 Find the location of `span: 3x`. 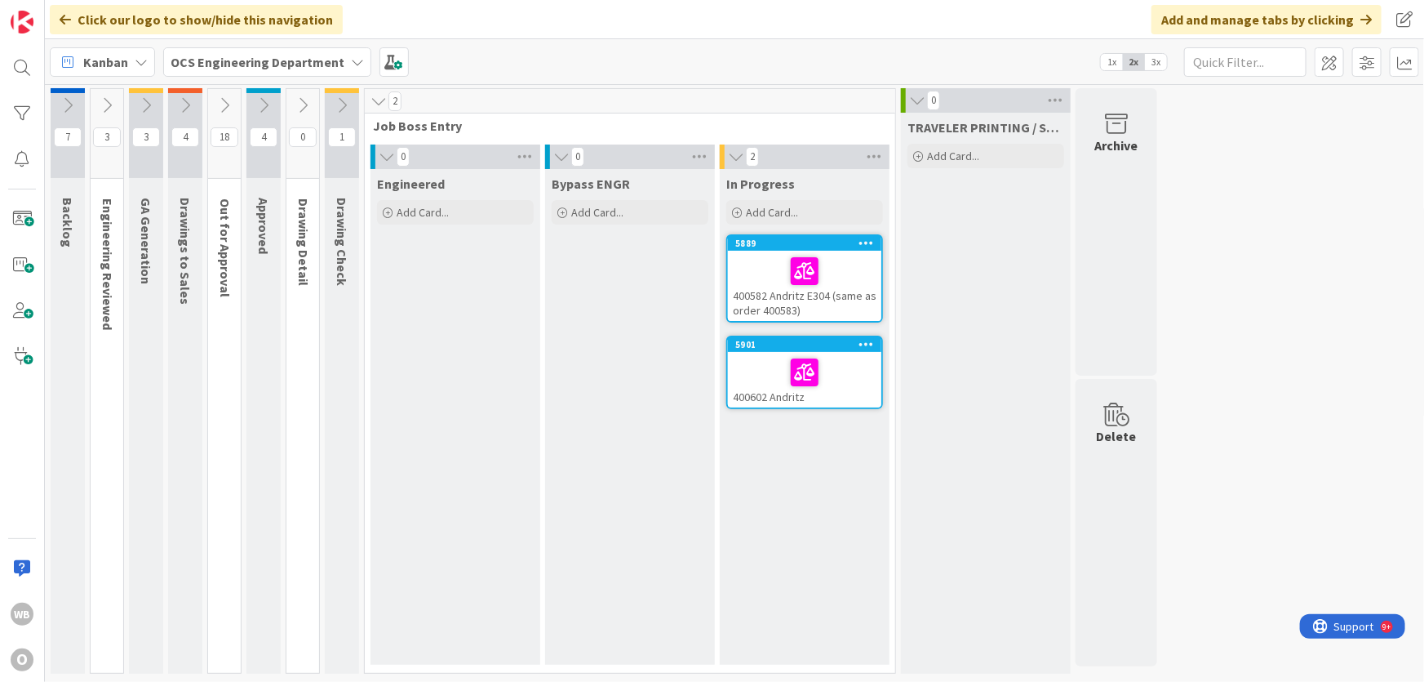

span: 3x is located at coordinates (1156, 62).